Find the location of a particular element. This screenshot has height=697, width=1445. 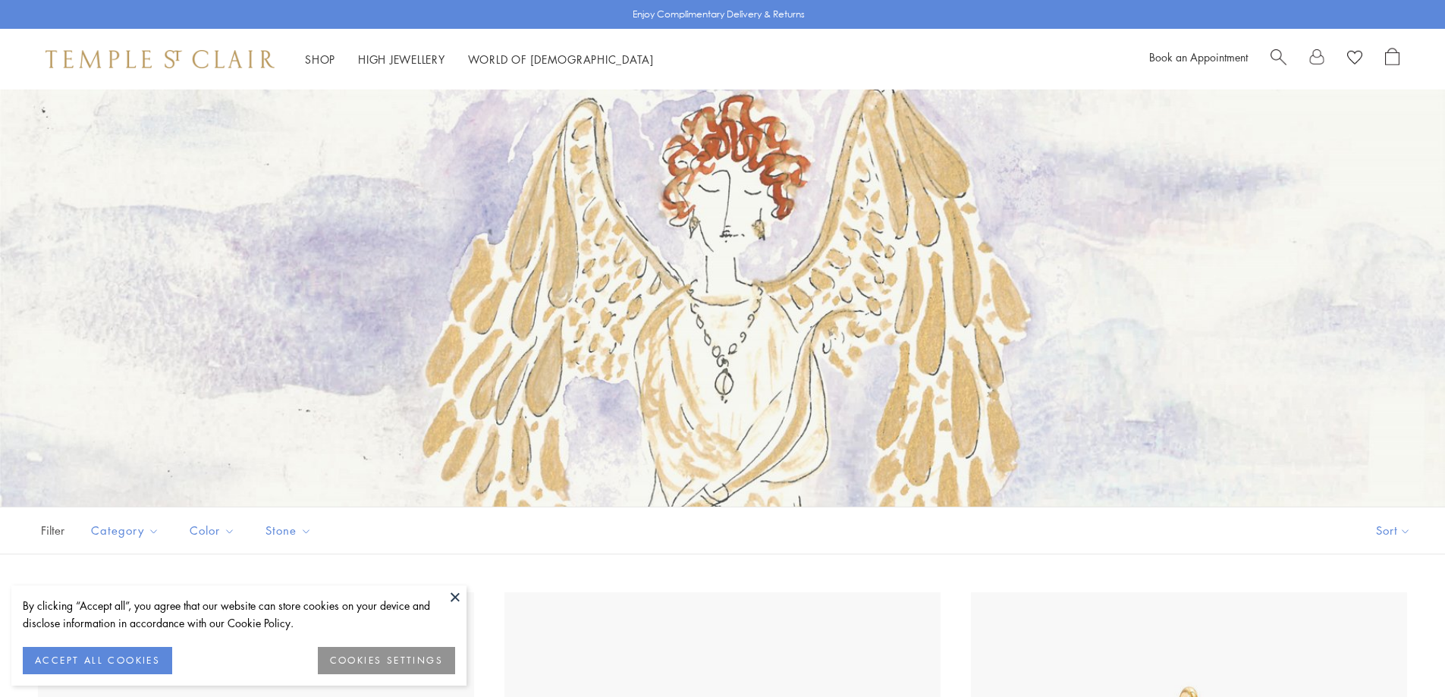

div: By clicking “Accept all”, you agree that our website can store cookies on your device and disclos... is located at coordinates (239, 614).